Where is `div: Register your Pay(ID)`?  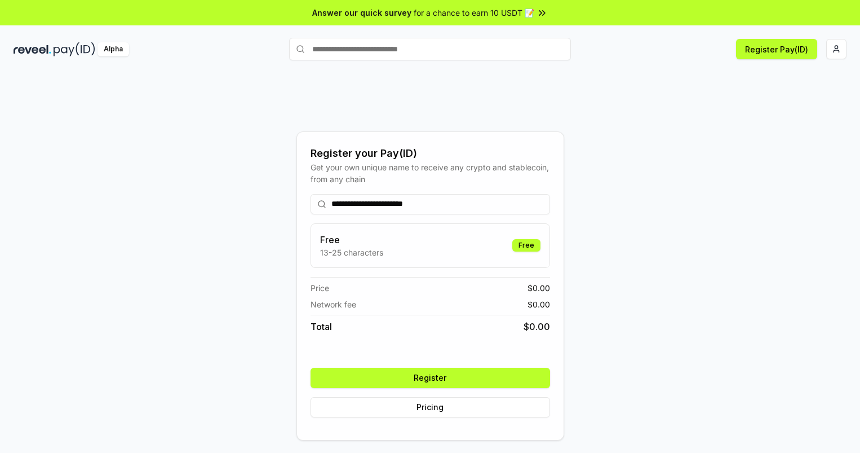
div: Register your Pay(ID) is located at coordinates (430, 153).